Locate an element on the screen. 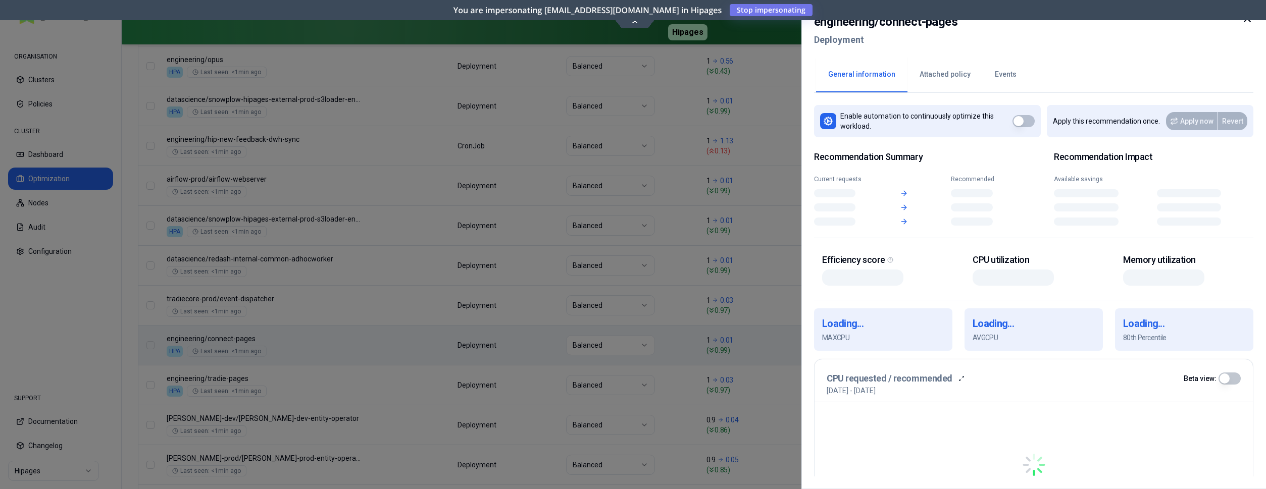  button: General information is located at coordinates (862, 75).